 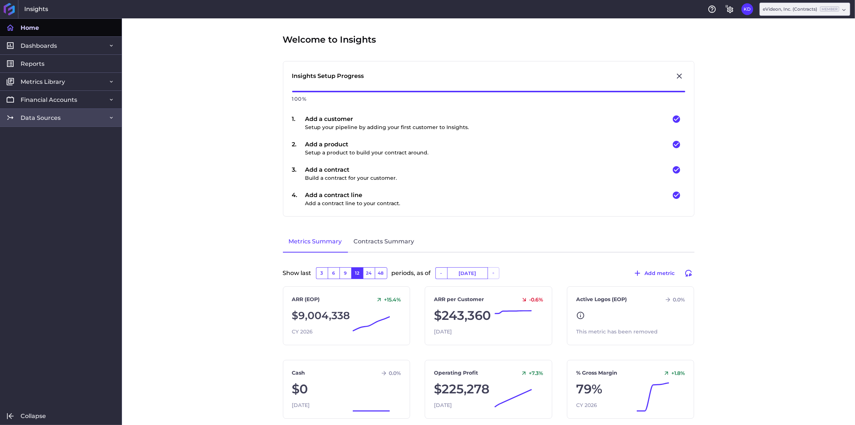 I want to click on div: $243,360, so click(x=488, y=315).